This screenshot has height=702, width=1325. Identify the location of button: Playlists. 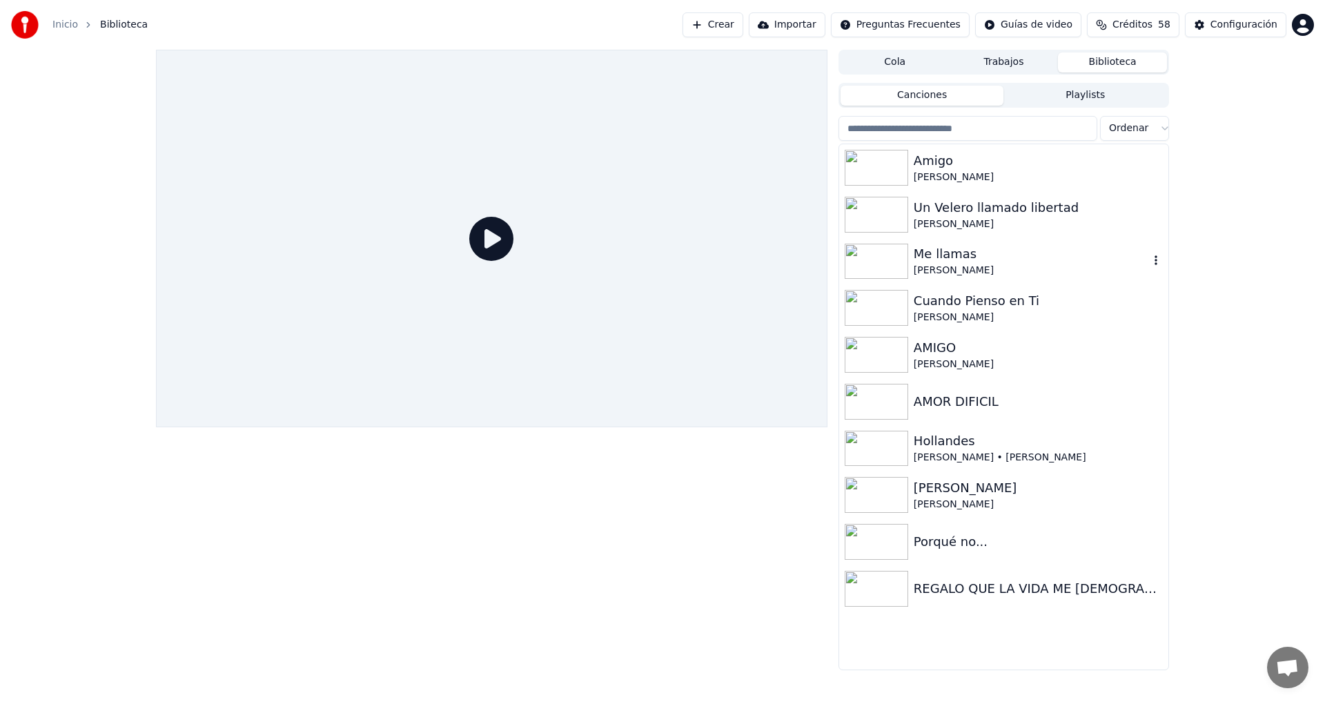
(1085, 95).